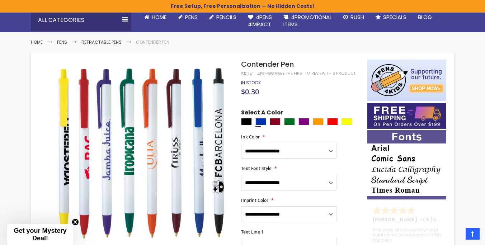 The height and width of the screenshot is (245, 485). Describe the element at coordinates (269, 74) in the screenshot. I see `div: 4PK-55155` at that location.